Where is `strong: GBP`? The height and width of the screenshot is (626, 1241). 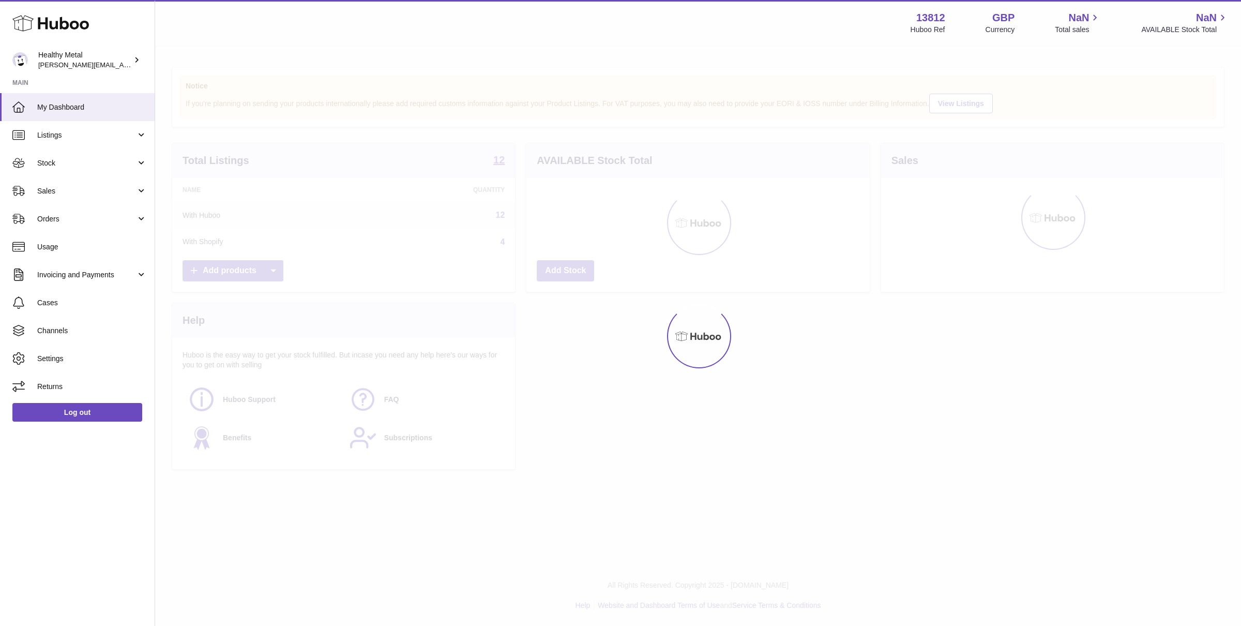
strong: GBP is located at coordinates (1003, 18).